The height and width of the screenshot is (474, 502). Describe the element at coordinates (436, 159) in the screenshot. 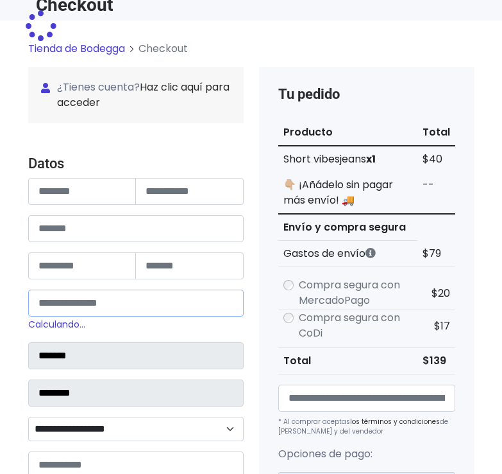

I see `td: $40` at that location.